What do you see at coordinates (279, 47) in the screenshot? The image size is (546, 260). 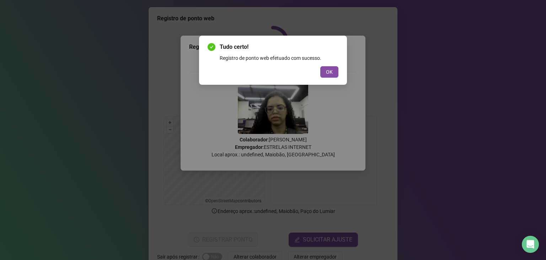 I see `span: Tudo certo!` at bounding box center [279, 47].